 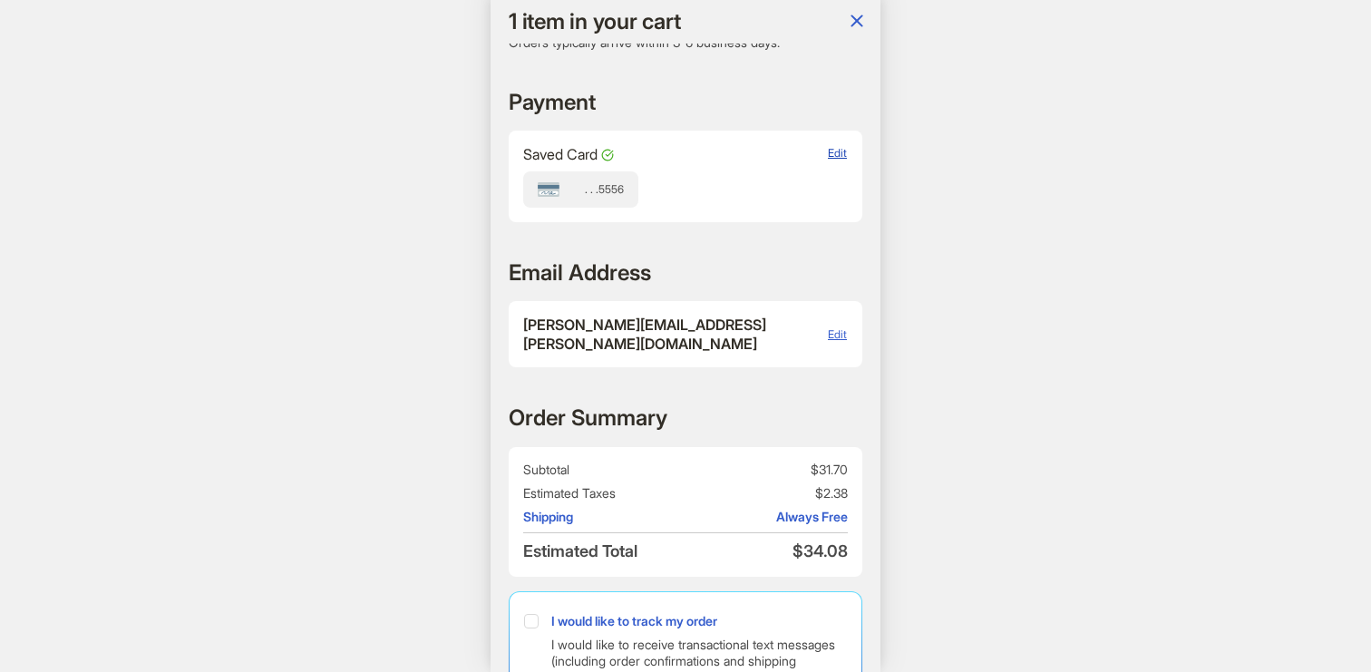 I want to click on h2: Order Summary, so click(x=588, y=417).